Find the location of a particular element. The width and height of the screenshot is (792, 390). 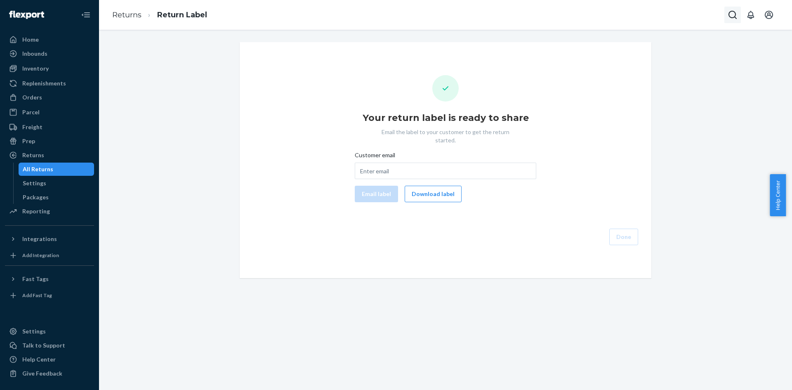

div: Help Center is located at coordinates (39, 359).